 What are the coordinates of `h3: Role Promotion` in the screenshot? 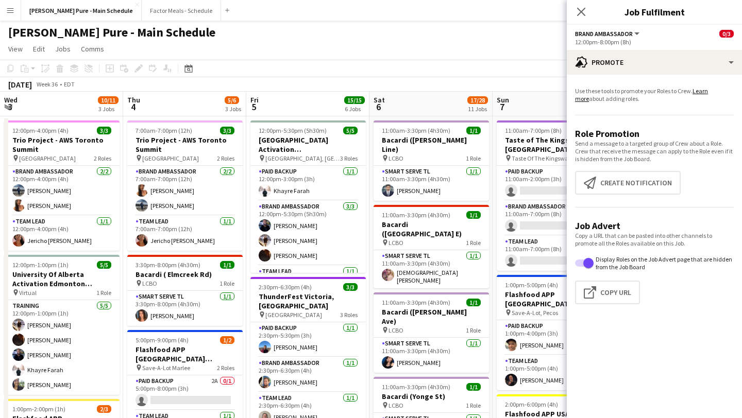 It's located at (654, 133).